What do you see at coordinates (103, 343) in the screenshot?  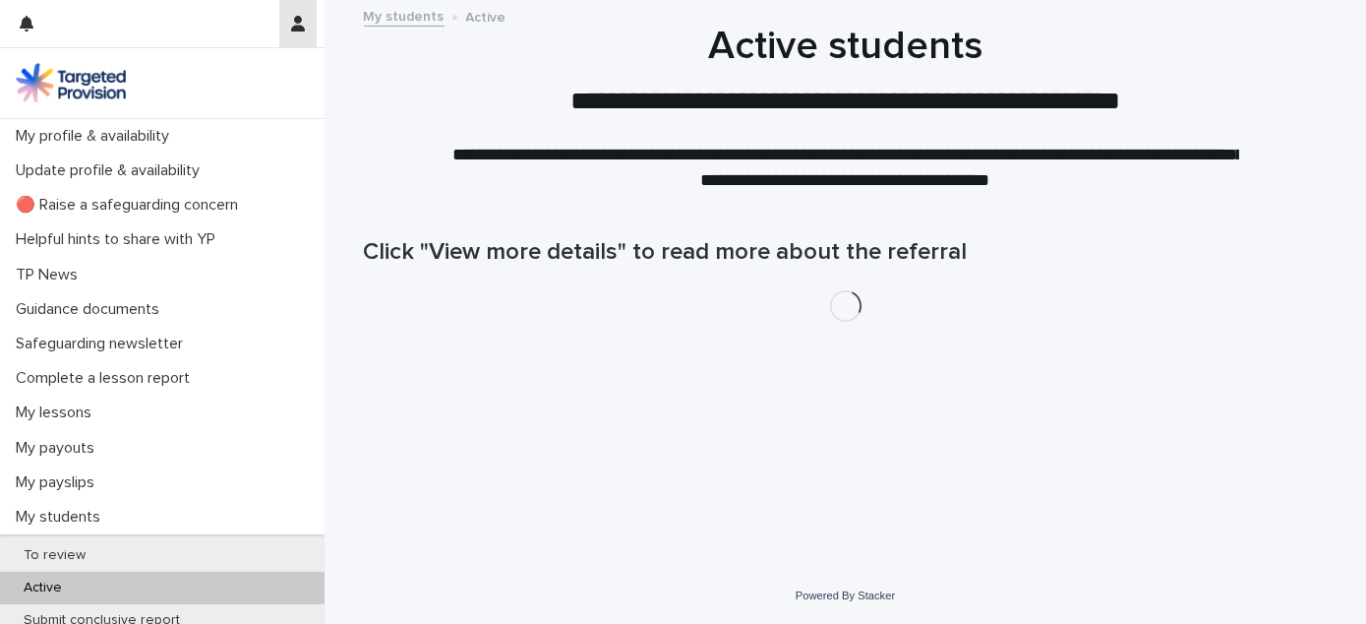 I see `p: Safeguarding newsletter` at bounding box center [103, 343].